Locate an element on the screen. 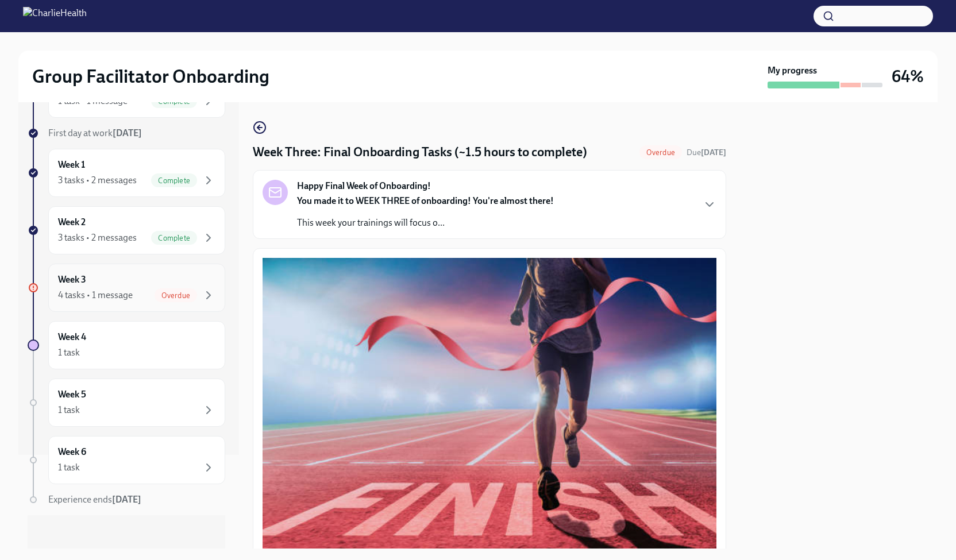  span: Experience ends is located at coordinates (95, 499).